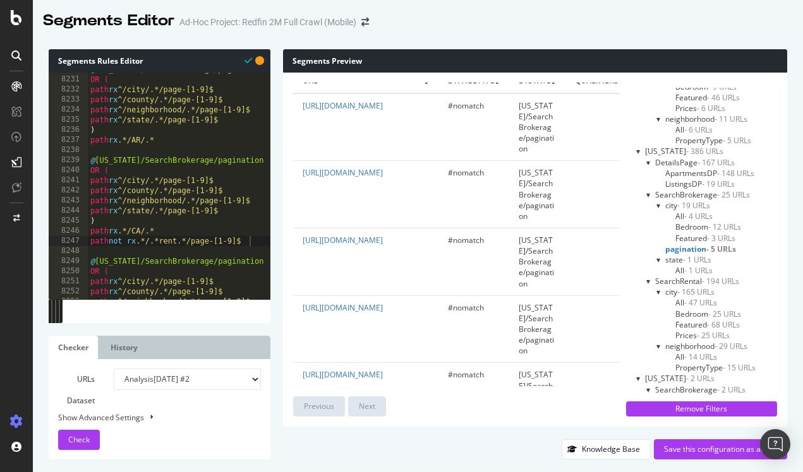 This screenshot has height=472, width=803. What do you see at coordinates (68, 90) in the screenshot?
I see `div: 8232` at bounding box center [68, 90].